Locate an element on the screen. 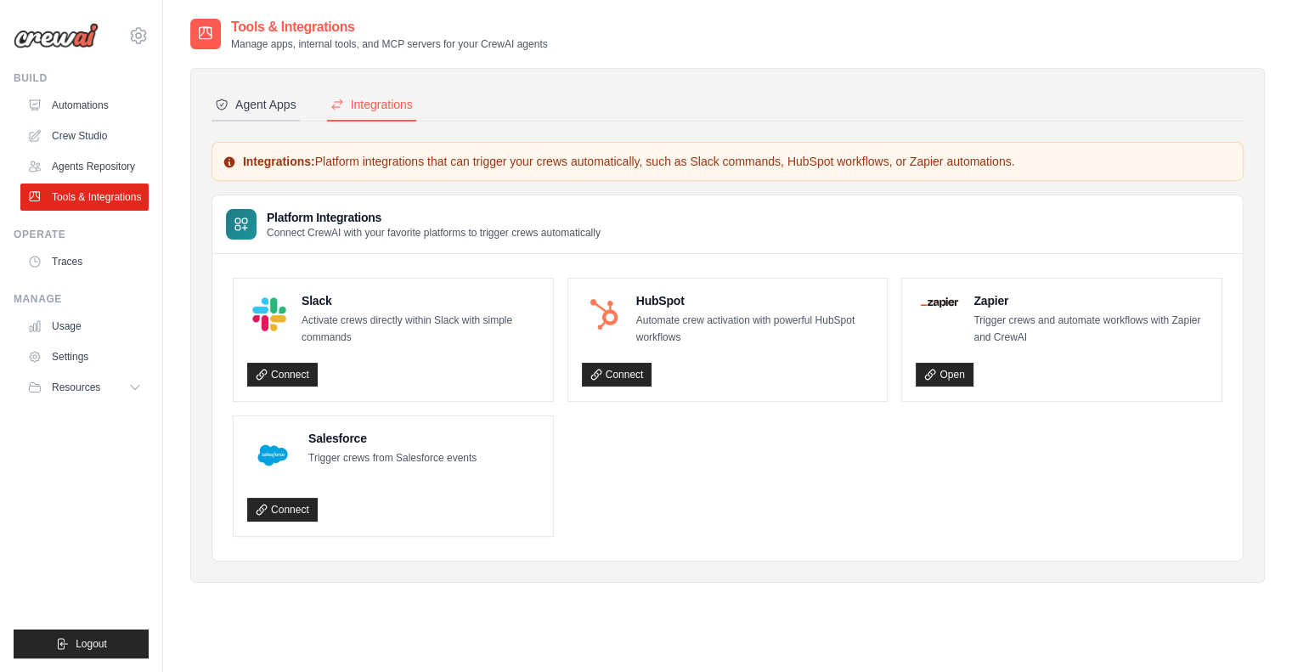 This screenshot has height=672, width=1292. a: Open is located at coordinates (944, 375).